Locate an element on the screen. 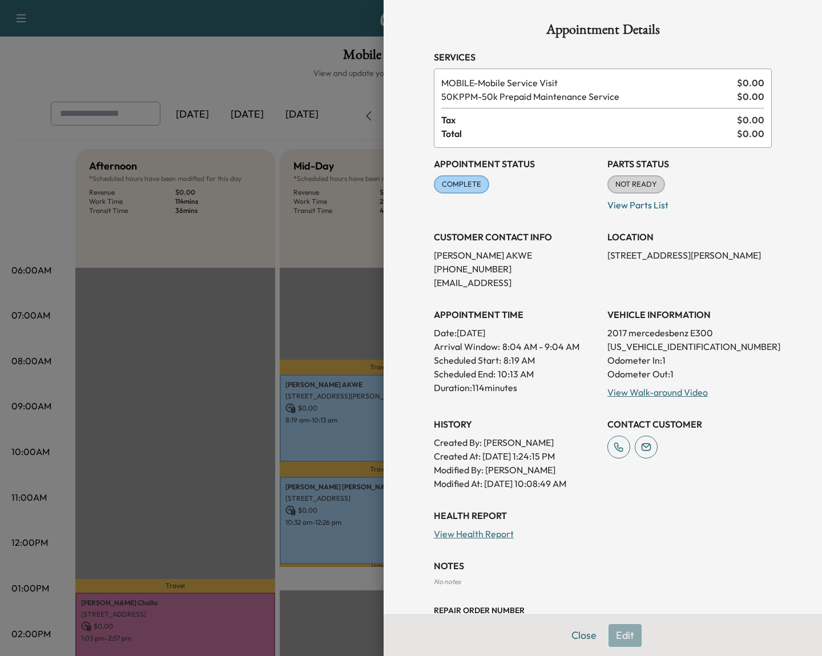 Image resolution: width=822 pixels, height=656 pixels. h3: Repair Order number is located at coordinates (603, 610).